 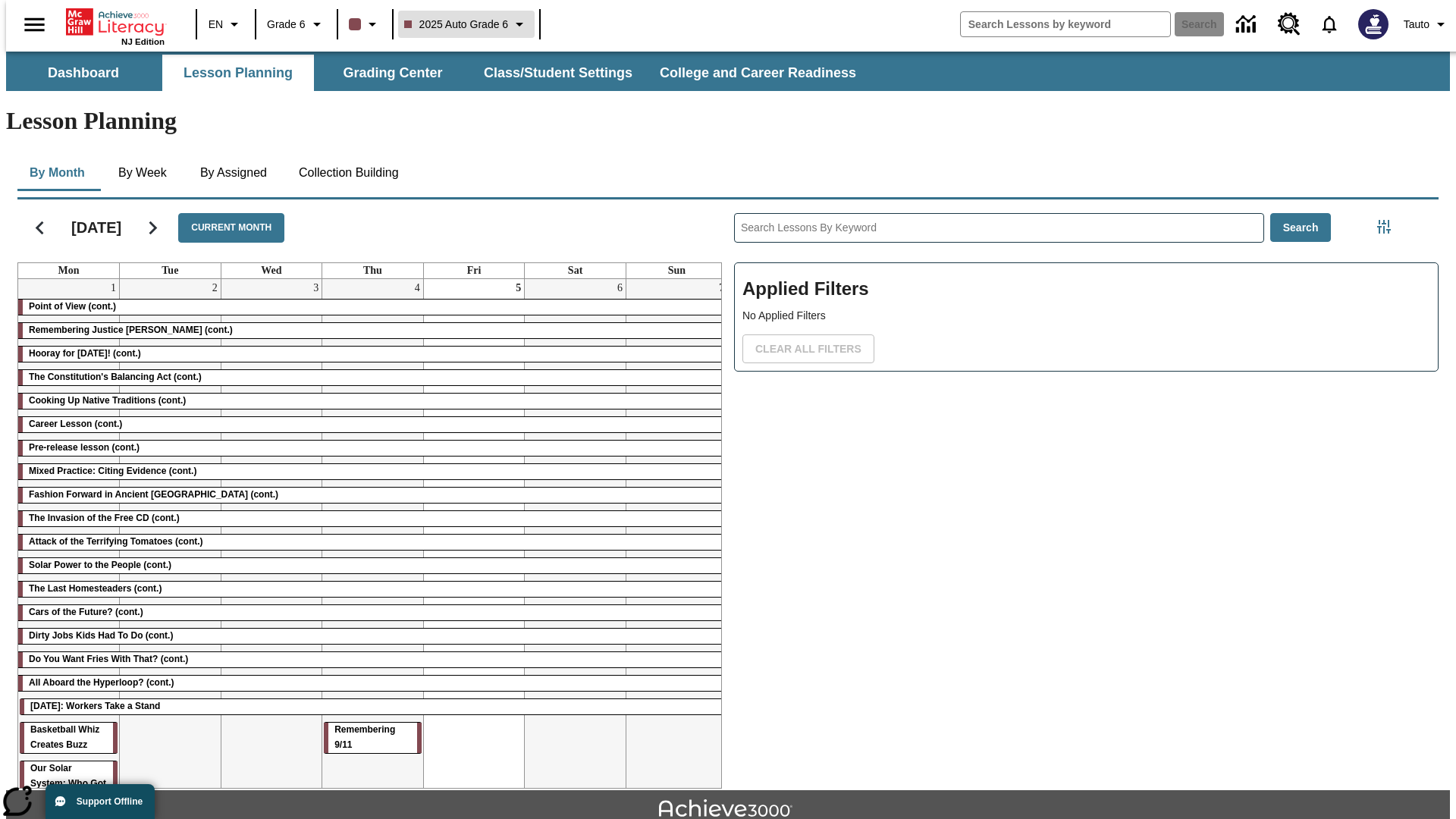 What do you see at coordinates (721, 289) in the screenshot?
I see `a: September 7, 2025` at bounding box center [721, 289].